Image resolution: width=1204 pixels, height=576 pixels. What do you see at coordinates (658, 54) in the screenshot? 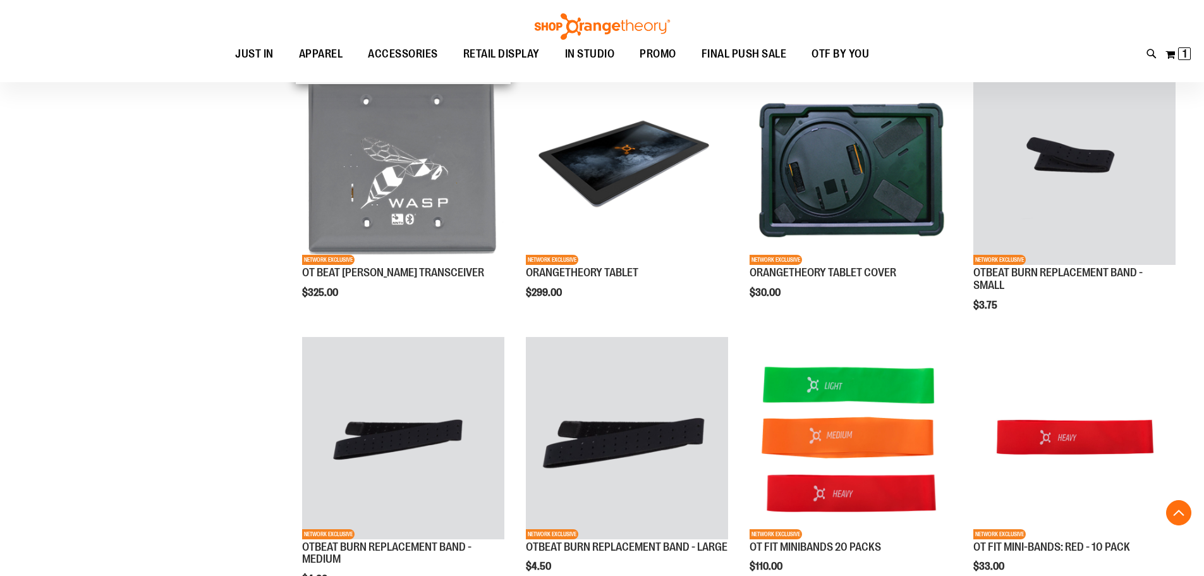
I see `a: PROMO` at bounding box center [658, 54].